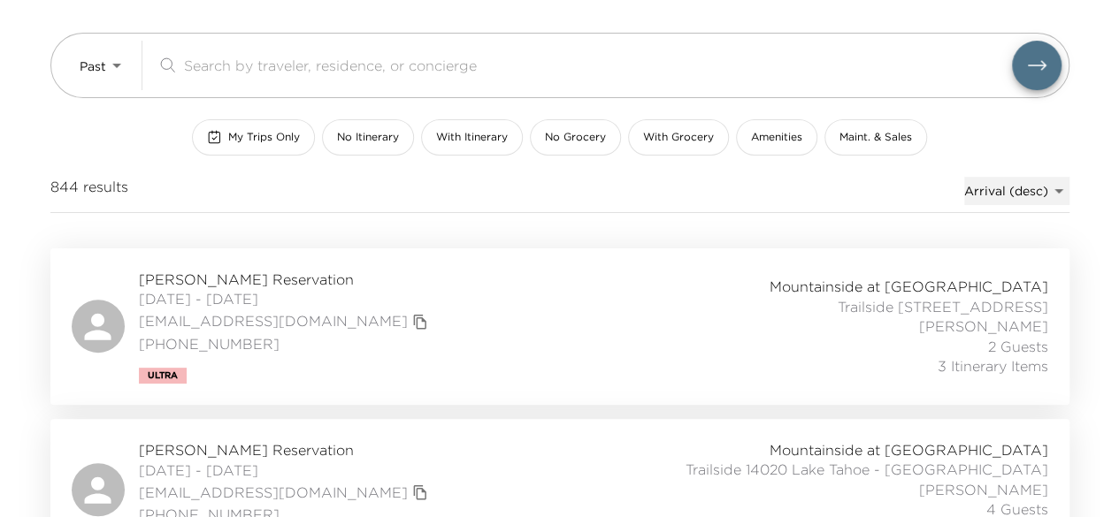 Image resolution: width=1119 pixels, height=517 pixels. What do you see at coordinates (89, 191) in the screenshot?
I see `span: 844 results` at bounding box center [89, 191].